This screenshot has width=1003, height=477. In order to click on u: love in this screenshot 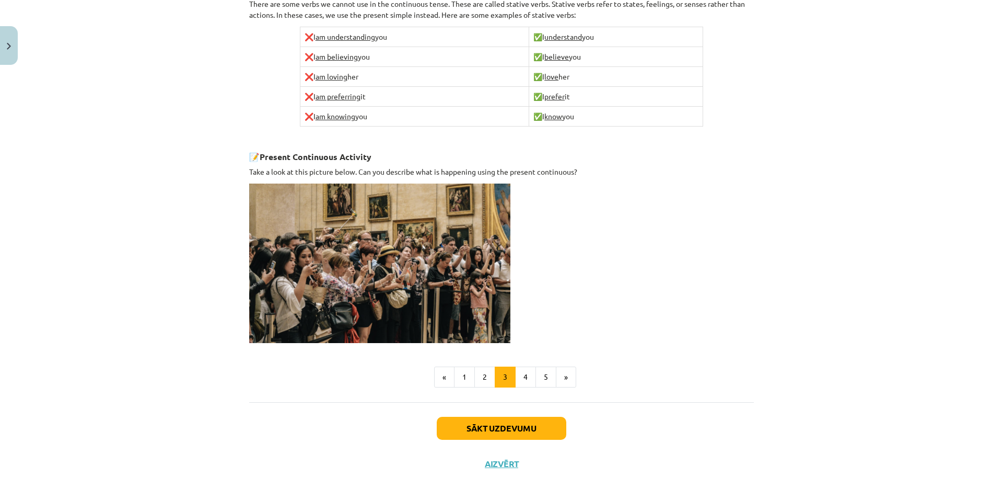, I will do `click(551, 76)`.